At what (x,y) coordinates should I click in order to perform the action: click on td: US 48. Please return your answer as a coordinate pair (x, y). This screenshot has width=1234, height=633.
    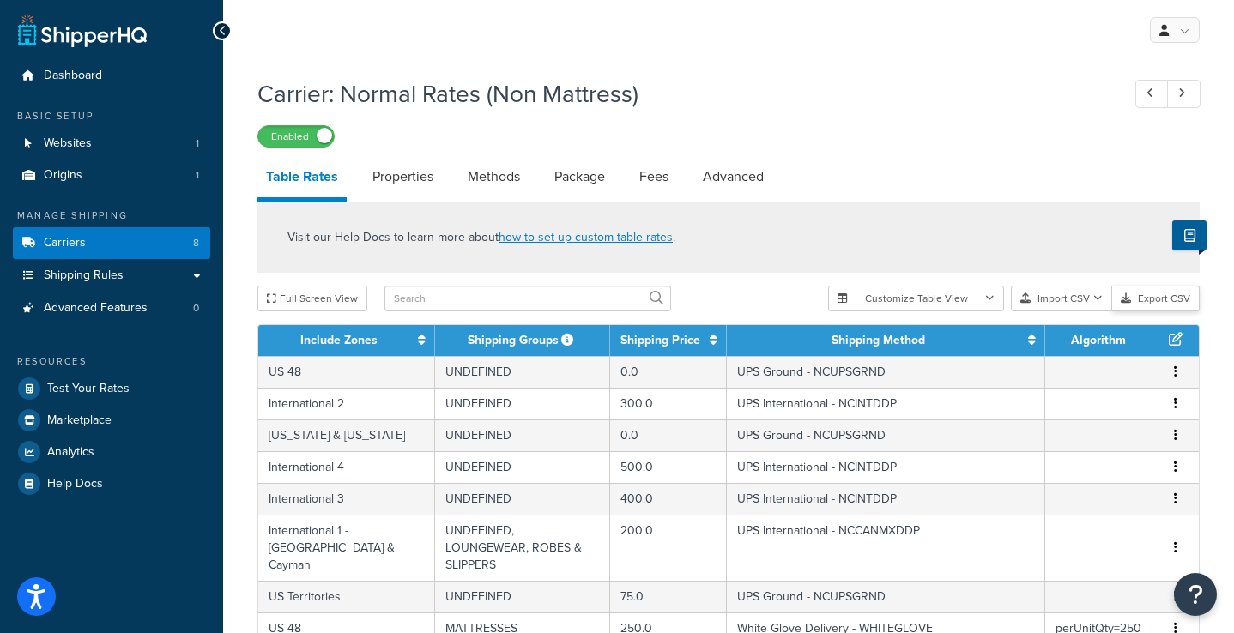
    Looking at the image, I should click on (347, 372).